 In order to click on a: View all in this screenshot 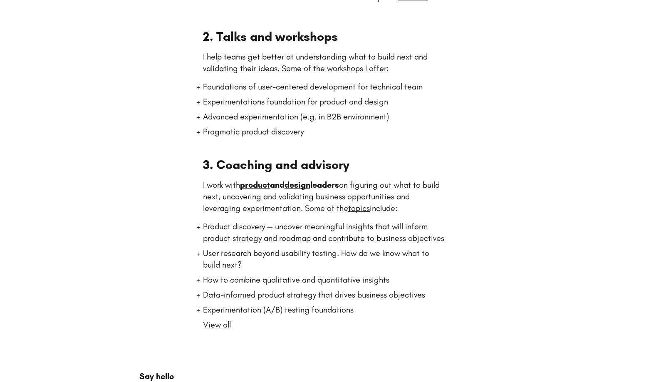, I will do `click(217, 324)`.